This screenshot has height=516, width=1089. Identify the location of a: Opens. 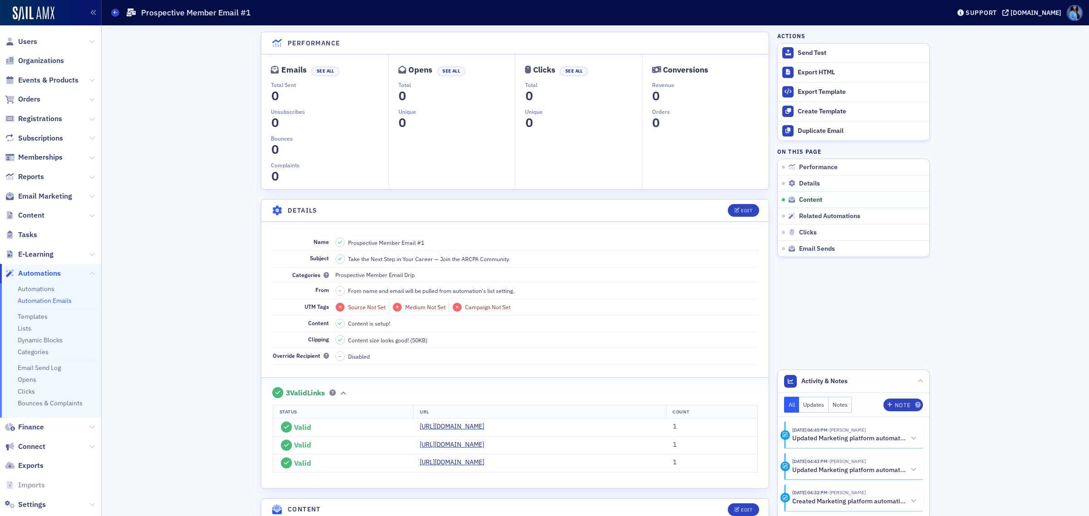
(27, 380).